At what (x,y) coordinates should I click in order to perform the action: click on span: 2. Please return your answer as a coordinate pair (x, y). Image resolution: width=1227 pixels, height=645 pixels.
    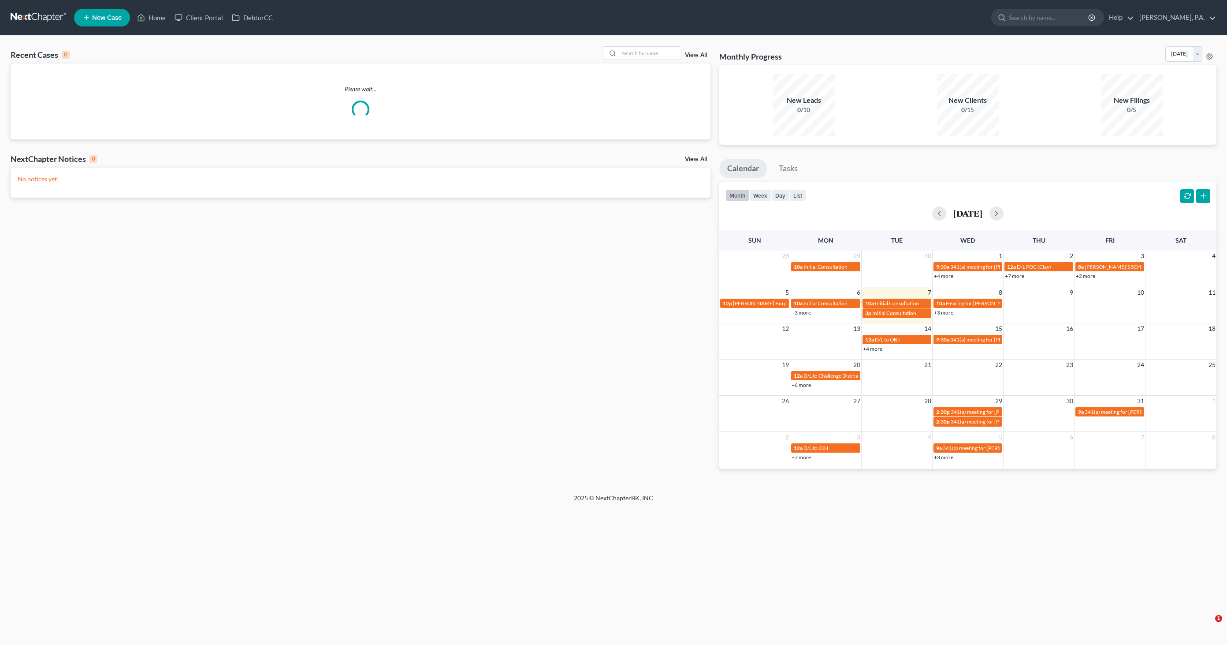
    Looking at the image, I should click on (787, 437).